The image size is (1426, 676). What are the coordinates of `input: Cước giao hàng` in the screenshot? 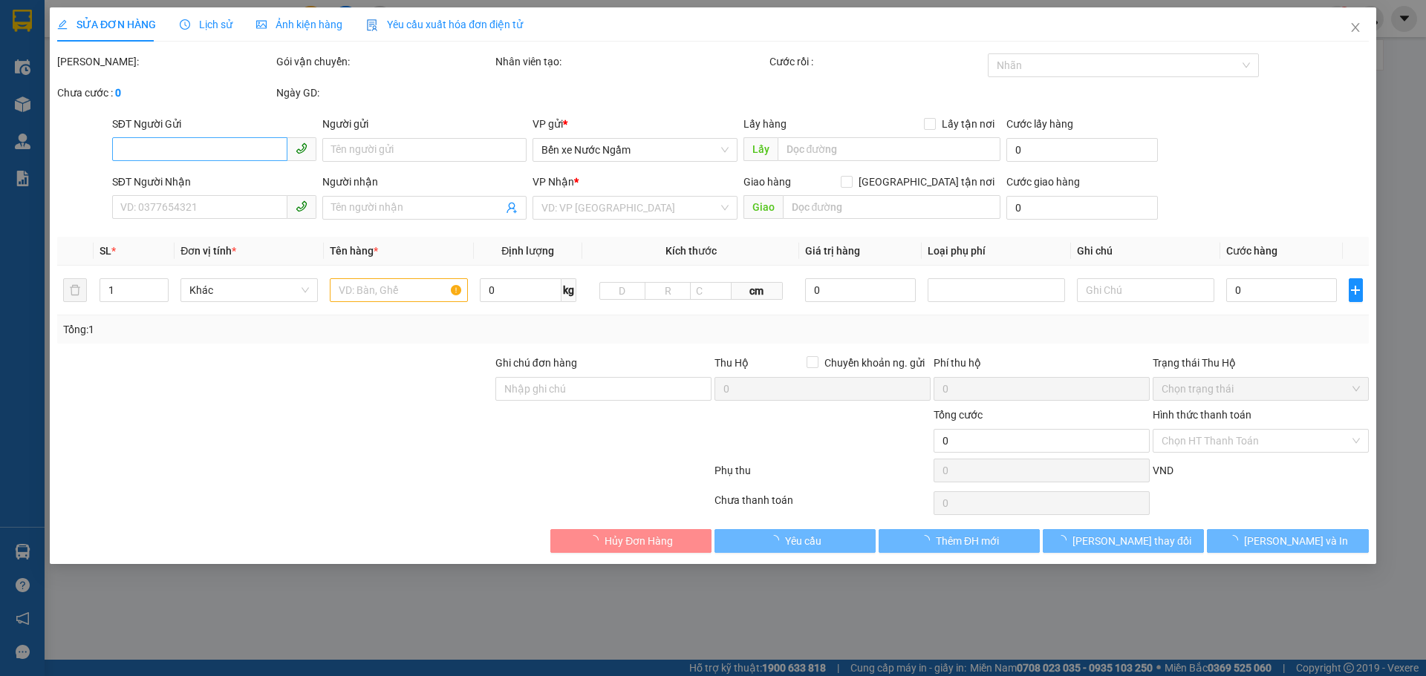 It's located at (1082, 208).